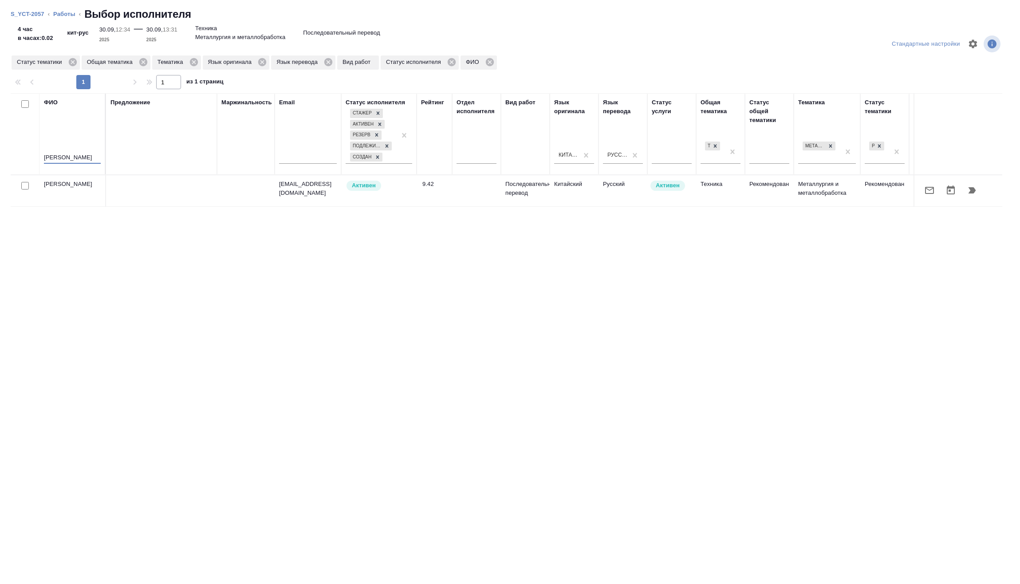  I want to click on div: Рядовой исполнитель: назначай с учетом рейтинга, so click(379, 185).